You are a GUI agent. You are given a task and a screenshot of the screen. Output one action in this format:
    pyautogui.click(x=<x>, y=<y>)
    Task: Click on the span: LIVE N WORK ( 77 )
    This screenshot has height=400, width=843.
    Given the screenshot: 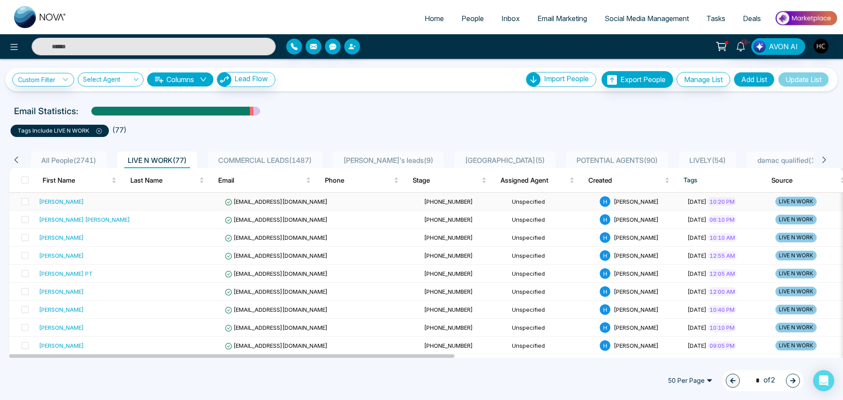 What is the action you would take?
    pyautogui.click(x=157, y=160)
    